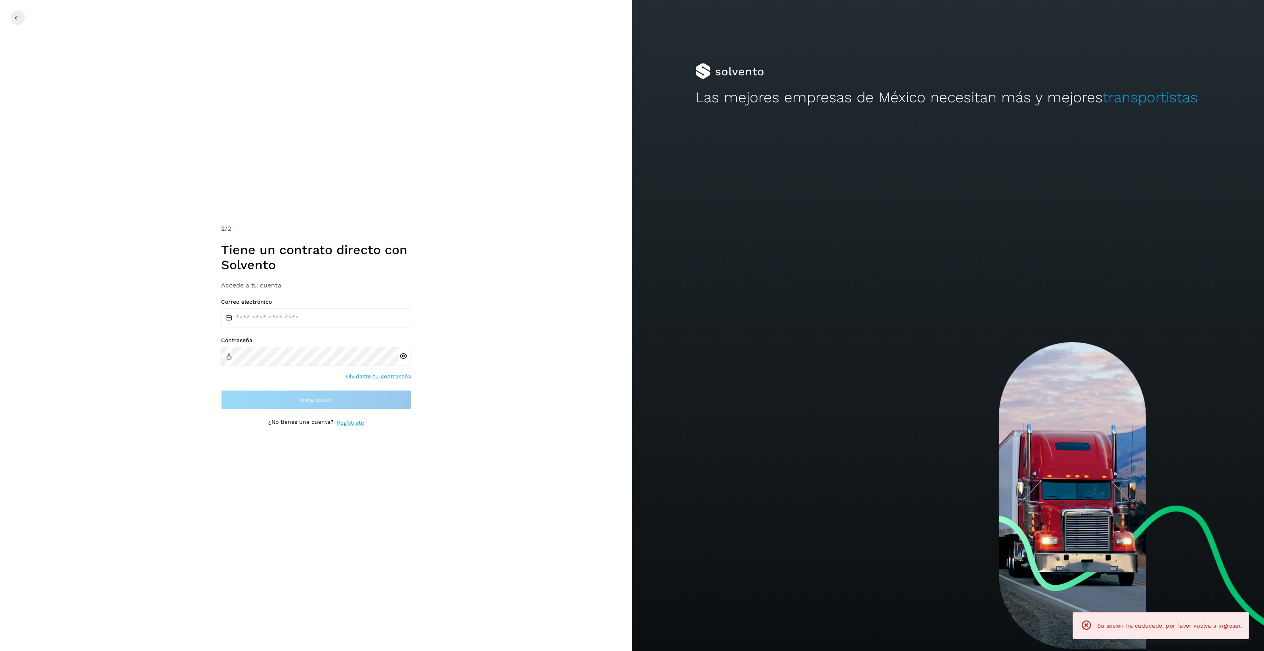  What do you see at coordinates (316, 340) in the screenshot?
I see `label: Contraseña` at bounding box center [316, 340].